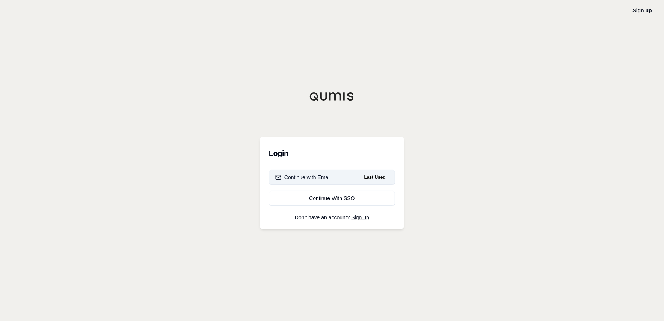 This screenshot has width=664, height=321. Describe the element at coordinates (332, 153) in the screenshot. I see `h3: Login` at that location.